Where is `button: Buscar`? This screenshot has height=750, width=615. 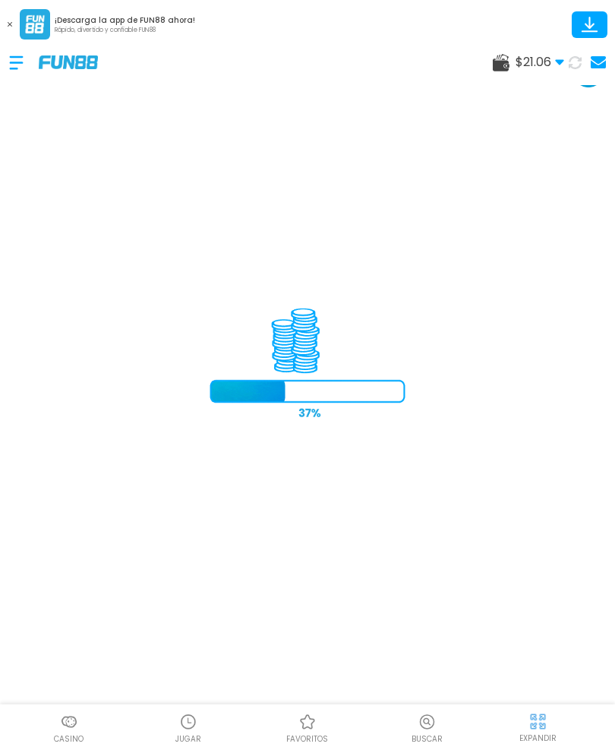 button: Buscar is located at coordinates (427, 727).